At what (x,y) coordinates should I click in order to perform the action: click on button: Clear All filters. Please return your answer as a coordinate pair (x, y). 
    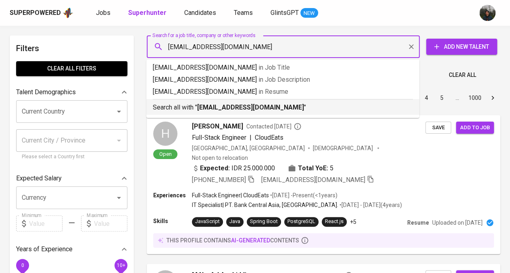
    Looking at the image, I should click on (72, 69).